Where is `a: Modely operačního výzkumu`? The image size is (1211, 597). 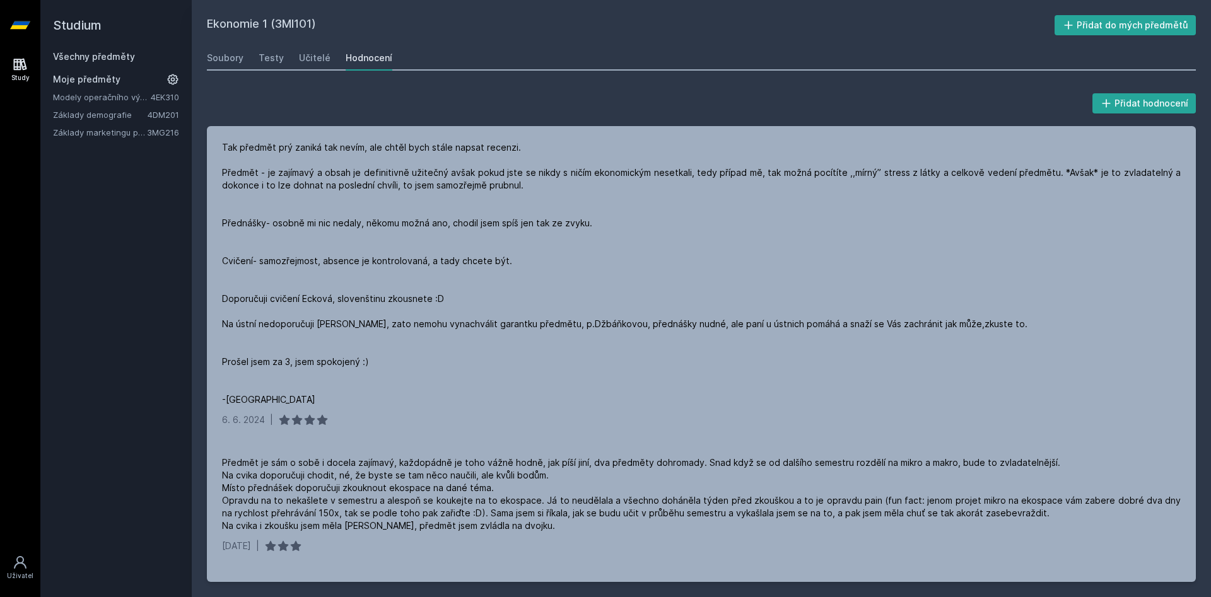 a: Modely operačního výzkumu is located at coordinates (102, 97).